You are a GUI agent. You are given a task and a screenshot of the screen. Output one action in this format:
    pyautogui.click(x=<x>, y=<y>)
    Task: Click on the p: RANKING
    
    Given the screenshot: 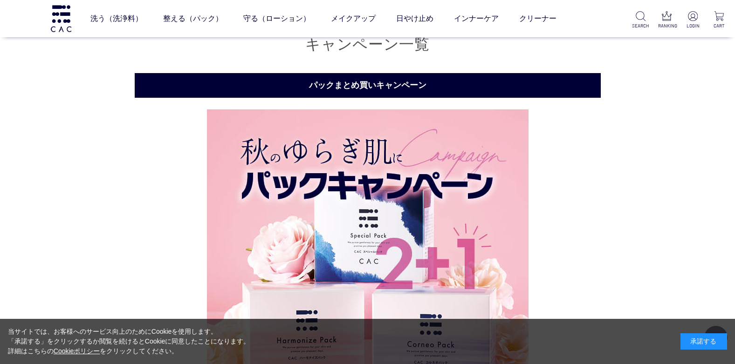 What is the action you would take?
    pyautogui.click(x=666, y=26)
    